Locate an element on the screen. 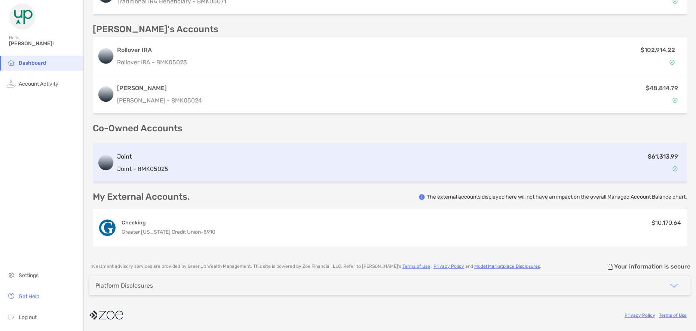  p: $48,814.79 is located at coordinates (662, 88).